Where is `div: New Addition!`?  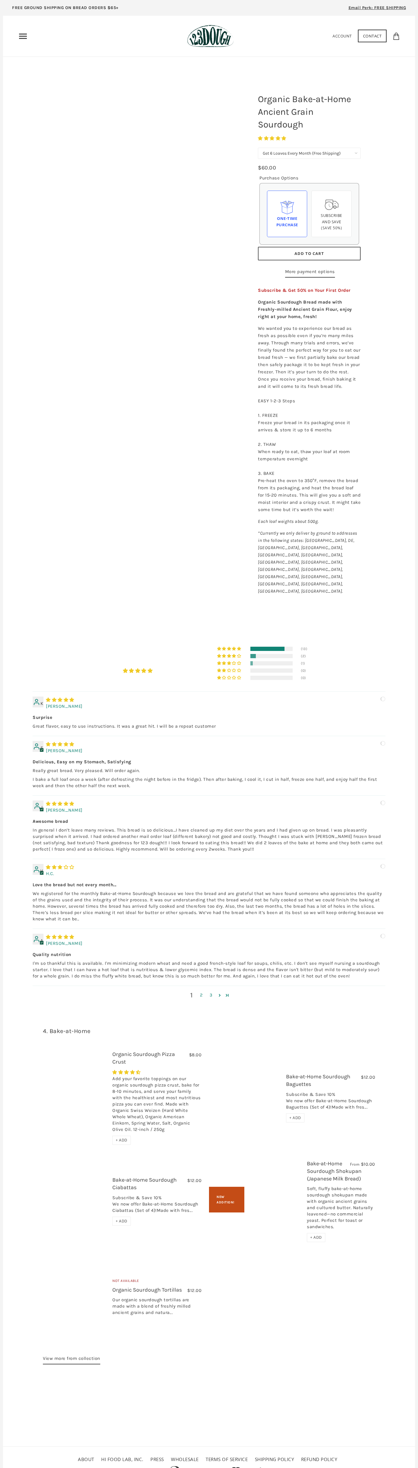 div: New Addition! is located at coordinates (227, 1199).